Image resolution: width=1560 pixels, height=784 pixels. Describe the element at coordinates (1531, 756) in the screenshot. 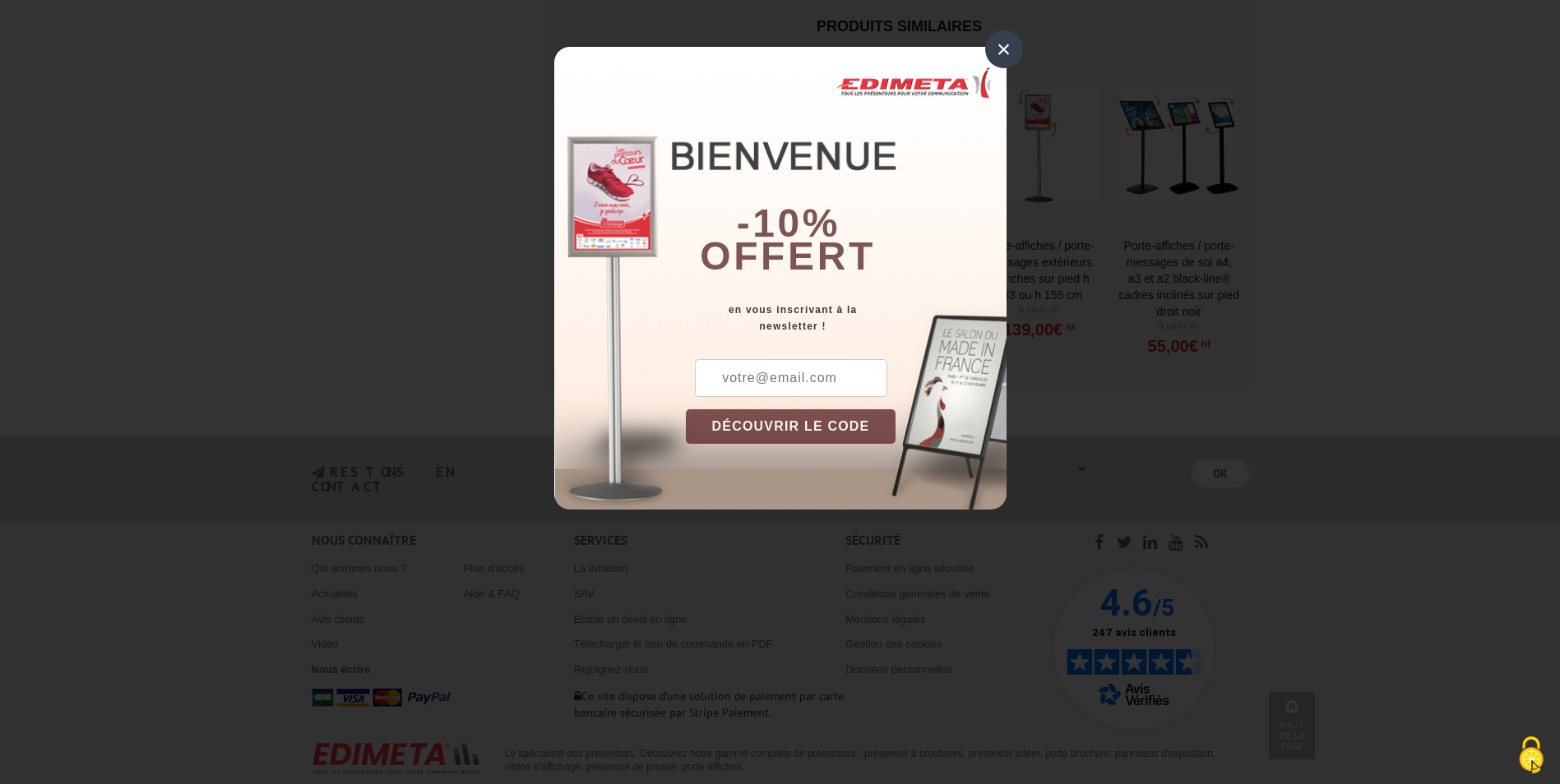

I see `button: Cookies (fenêtre modale)` at that location.